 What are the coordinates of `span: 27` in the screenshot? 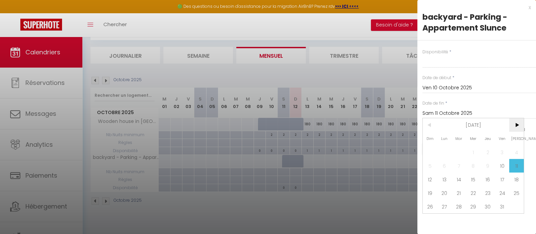 It's located at (445, 206).